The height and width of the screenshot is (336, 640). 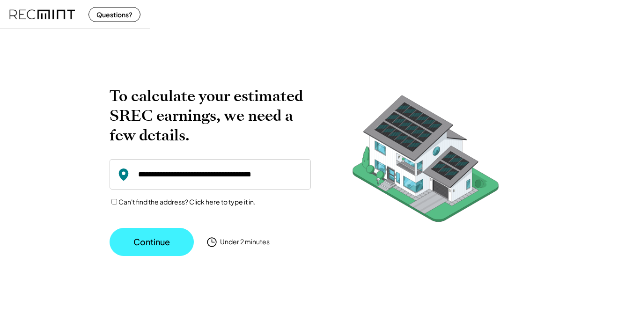 I want to click on img: RecMintArtboard%207.png, so click(x=425, y=161).